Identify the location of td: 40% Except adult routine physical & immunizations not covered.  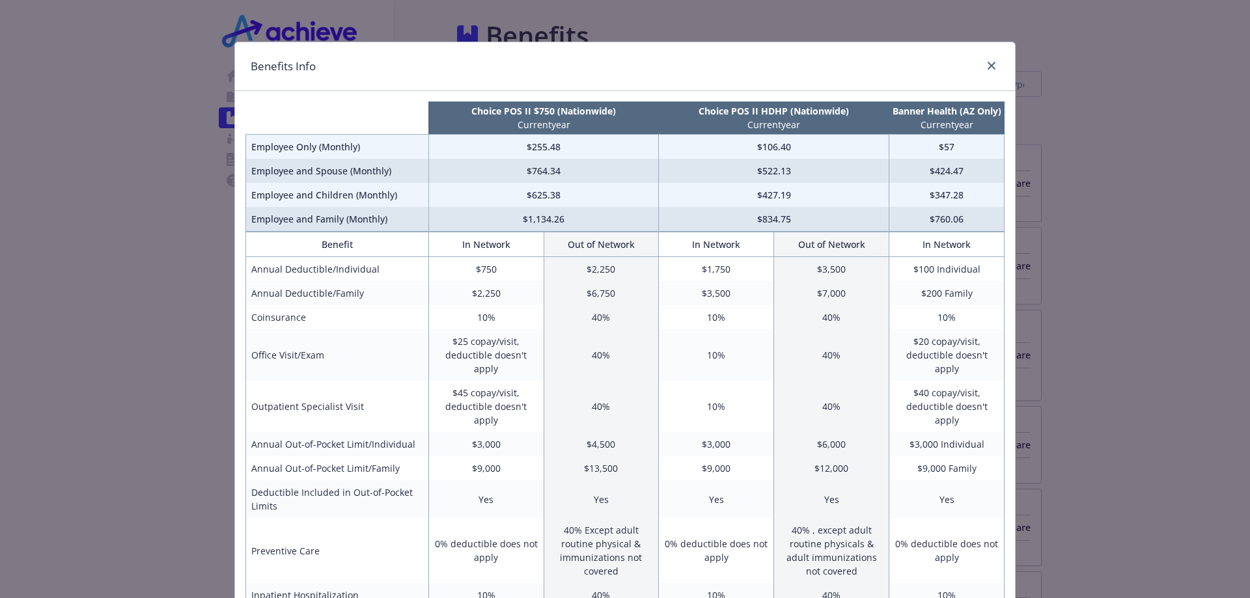
(601, 551).